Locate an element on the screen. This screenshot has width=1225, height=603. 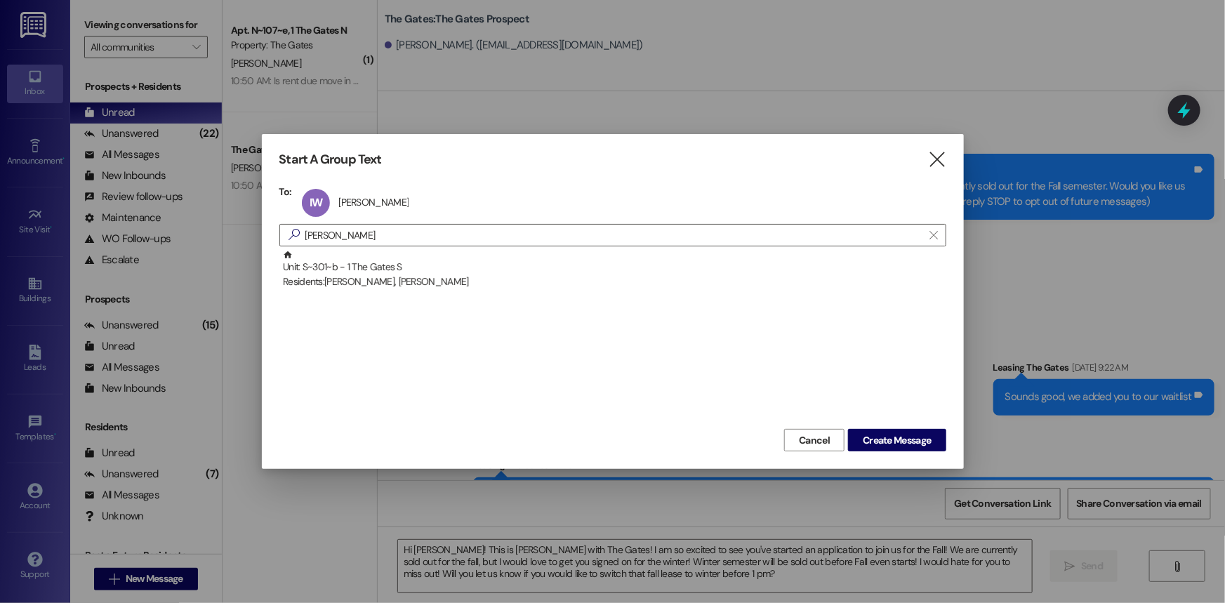
button: Clear text is located at coordinates (934, 235).